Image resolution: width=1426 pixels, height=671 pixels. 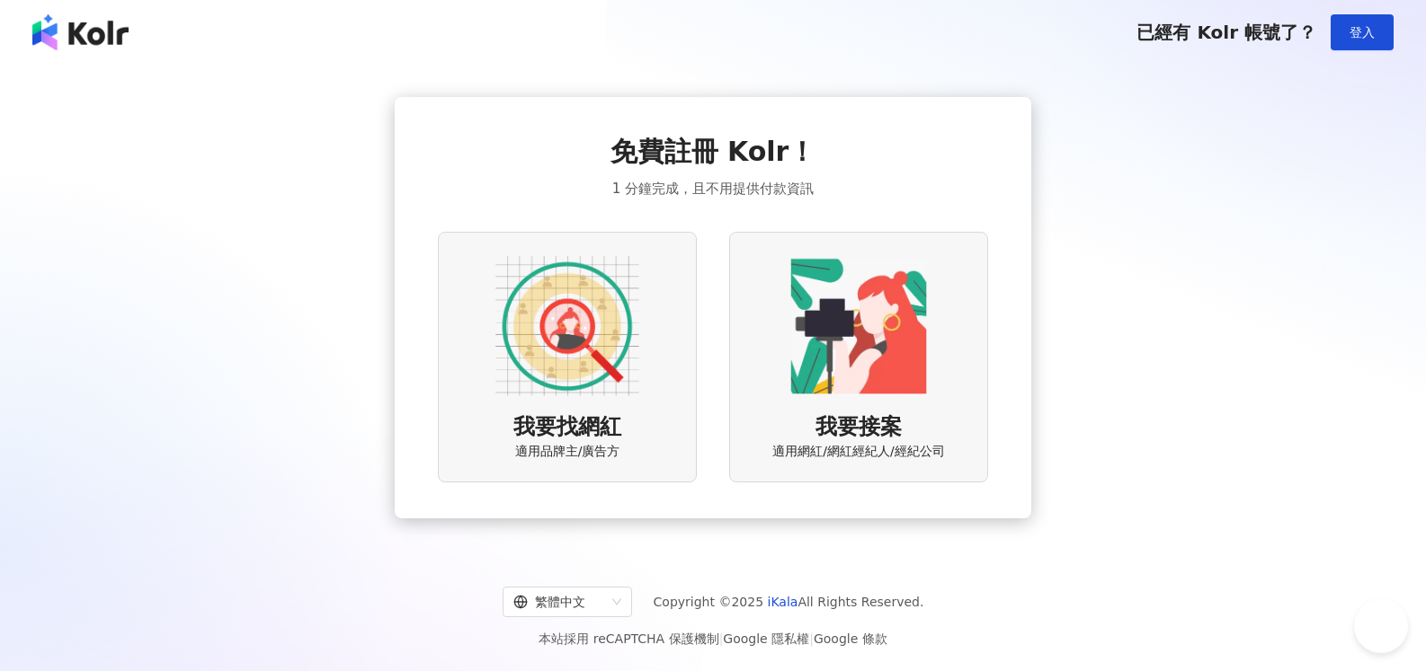 I want to click on span: 登入, so click(x=1362, y=32).